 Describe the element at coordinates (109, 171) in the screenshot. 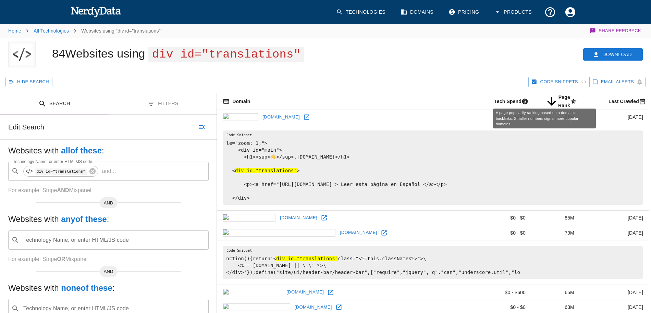

I see `p: and ...` at that location.